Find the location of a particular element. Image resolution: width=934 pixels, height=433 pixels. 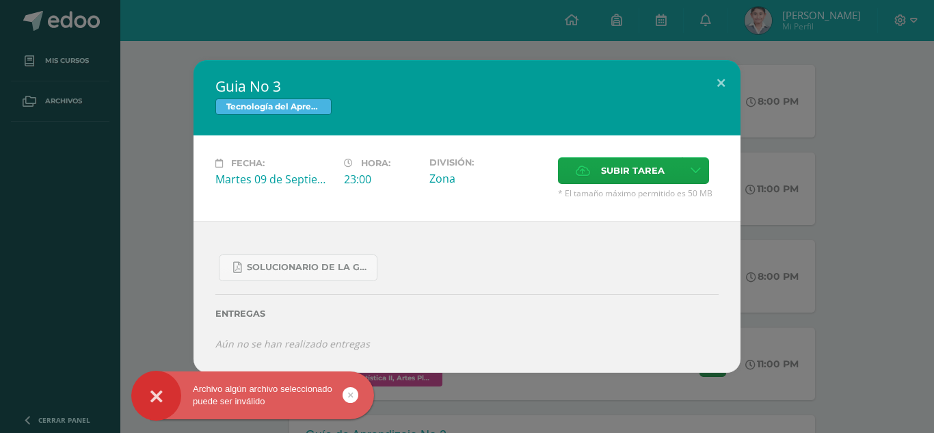

span: Hora: is located at coordinates (375, 163).